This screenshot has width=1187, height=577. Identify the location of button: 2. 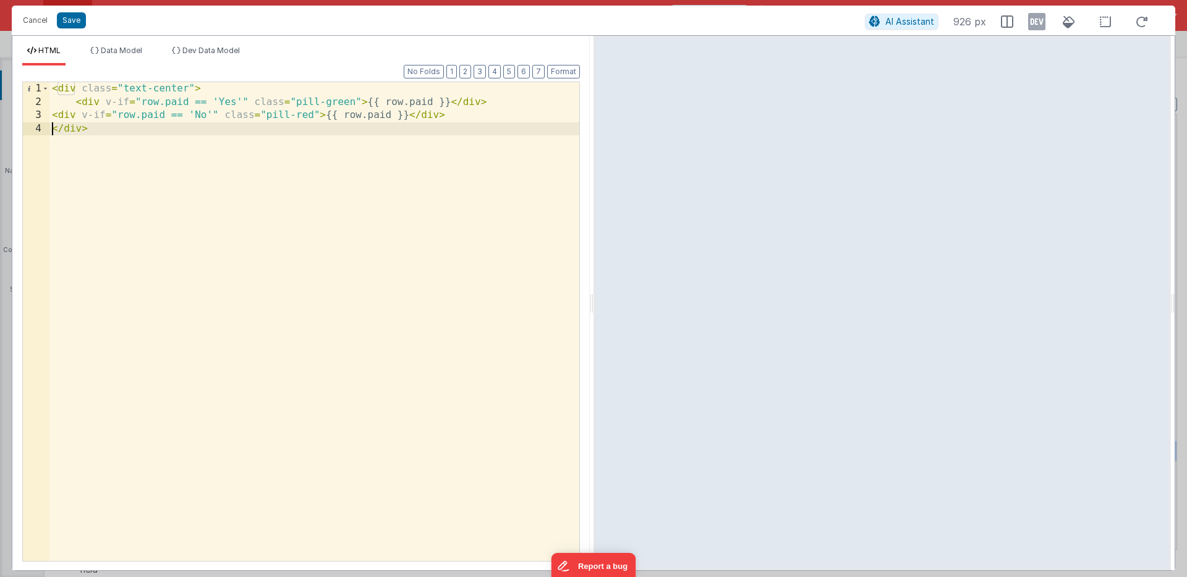
(465, 72).